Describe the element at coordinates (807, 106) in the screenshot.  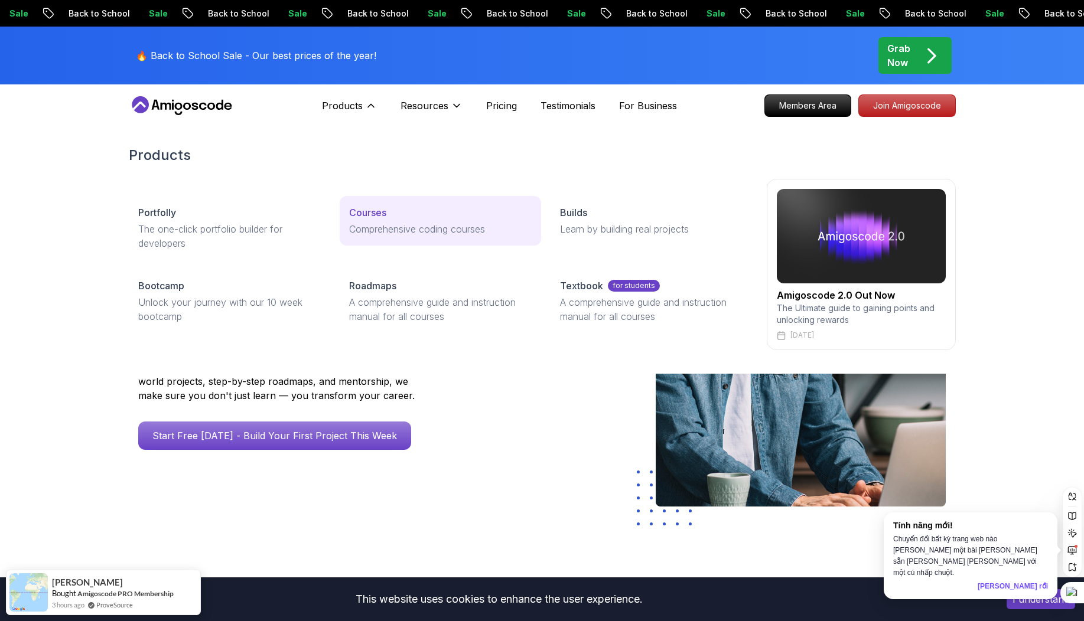
I see `a: Members Area` at that location.